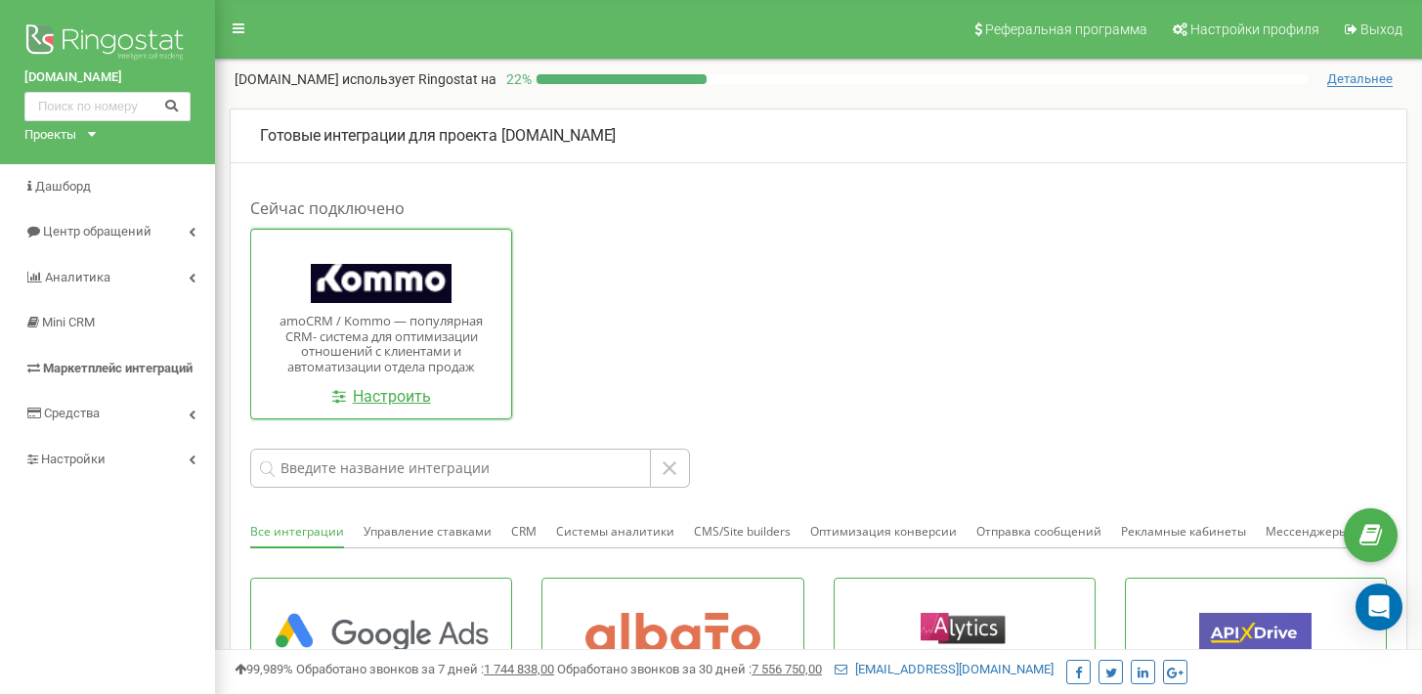  Describe the element at coordinates (1039, 532) in the screenshot. I see `button: Отправка сообщений` at that location.